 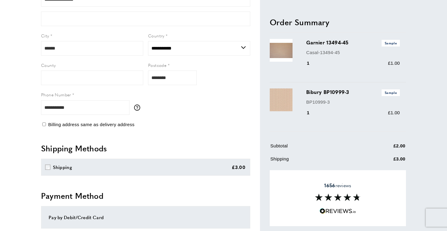 I want to click on span: reviews, so click(x=338, y=186).